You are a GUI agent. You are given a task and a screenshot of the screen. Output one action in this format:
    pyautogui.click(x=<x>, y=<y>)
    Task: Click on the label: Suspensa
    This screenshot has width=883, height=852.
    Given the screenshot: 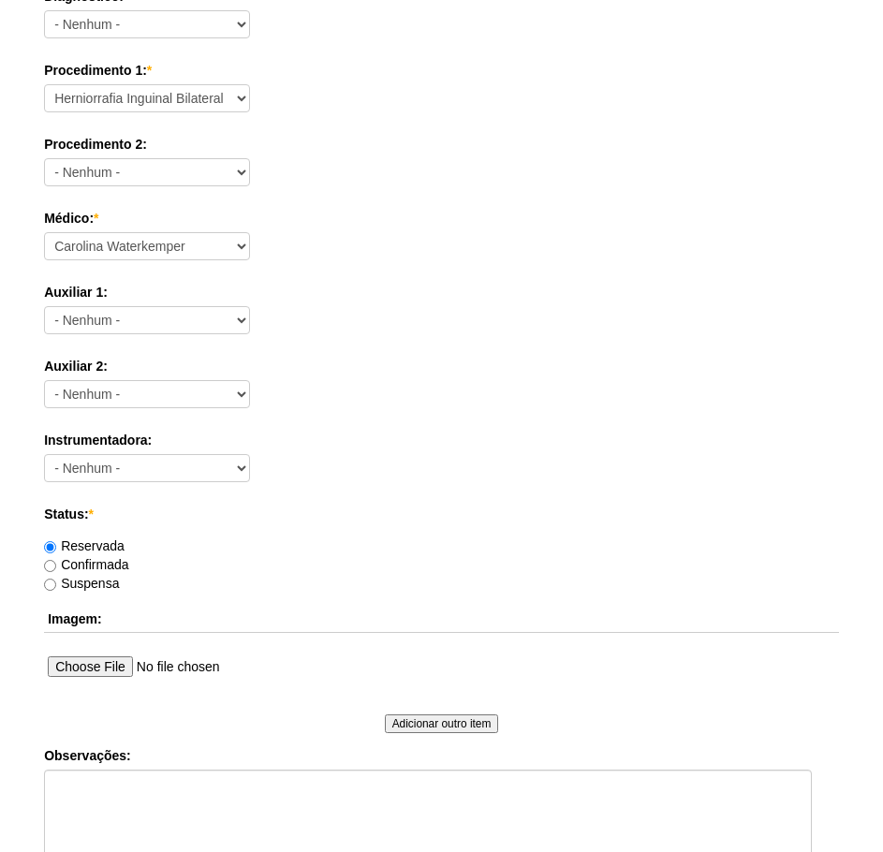 What is the action you would take?
    pyautogui.click(x=81, y=584)
    